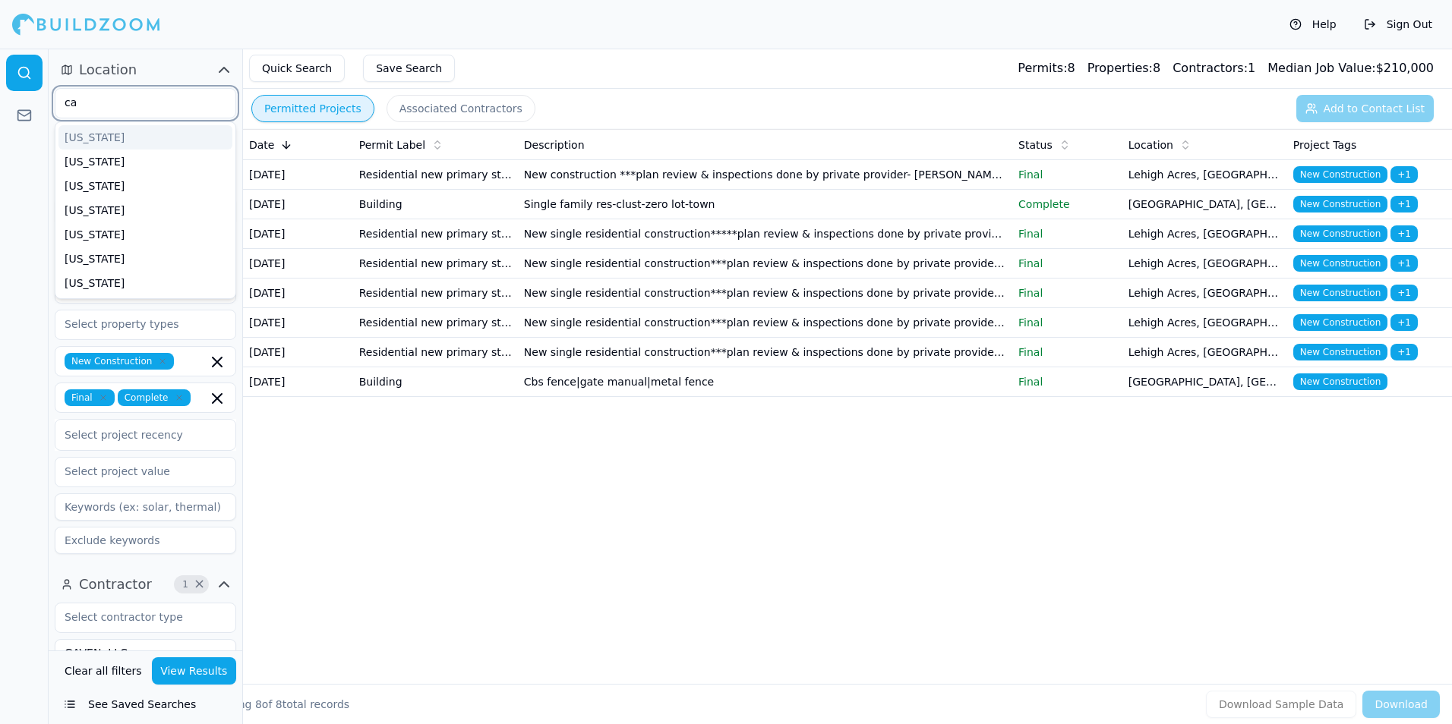 The image size is (1452, 724). I want to click on input: Exclude keywords, so click(145, 541).